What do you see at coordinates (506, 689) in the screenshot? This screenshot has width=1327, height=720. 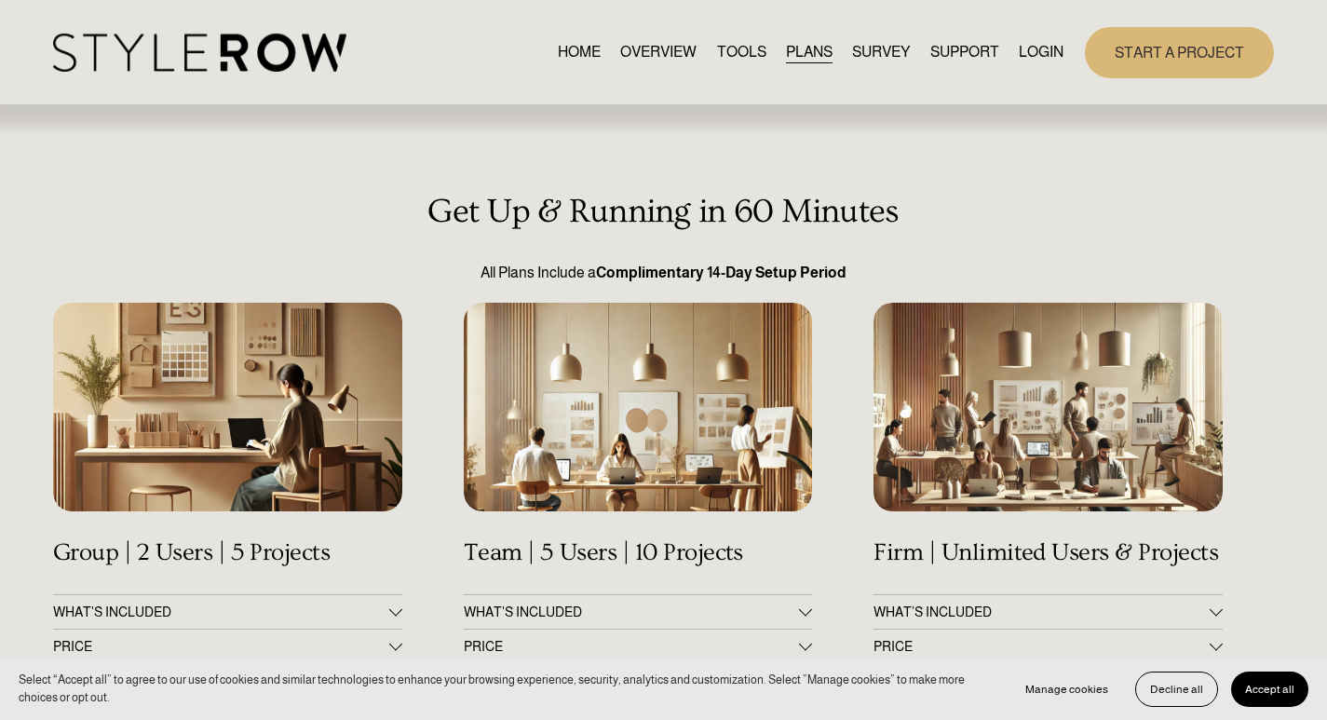 I see `p: Select “Accept all” to agree to our use of cookies and similar technologies to enhance your brows...` at bounding box center [506, 689].